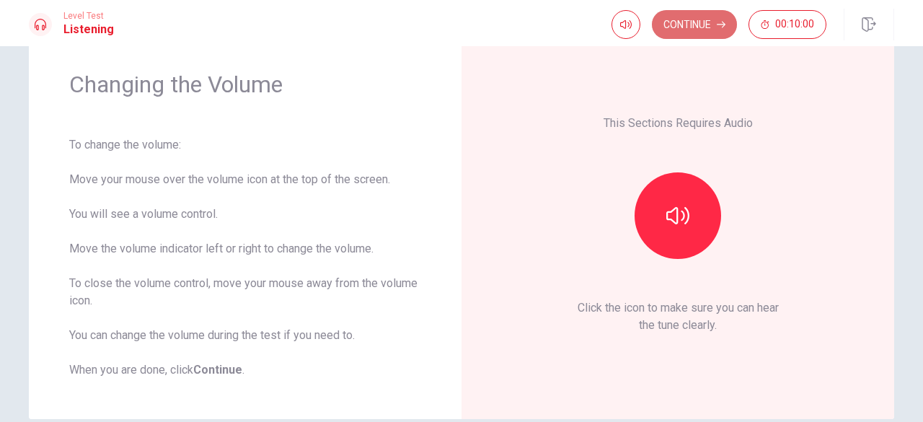  What do you see at coordinates (795, 25) in the screenshot?
I see `span: 00:10:00` at bounding box center [795, 25].